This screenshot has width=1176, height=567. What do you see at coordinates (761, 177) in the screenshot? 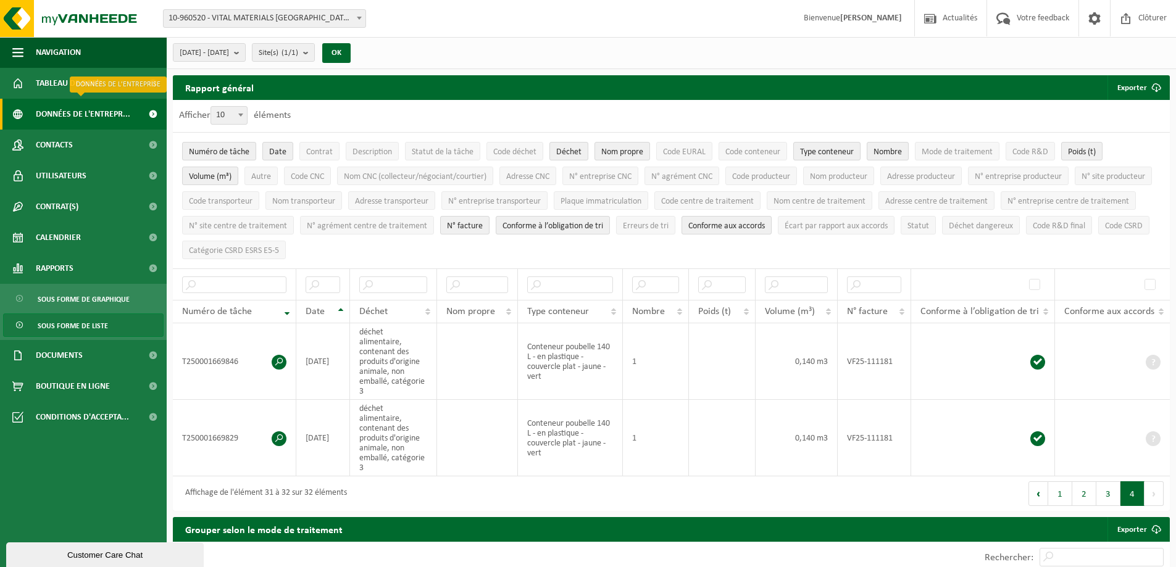
I see `span: Code producteur` at bounding box center [761, 177].